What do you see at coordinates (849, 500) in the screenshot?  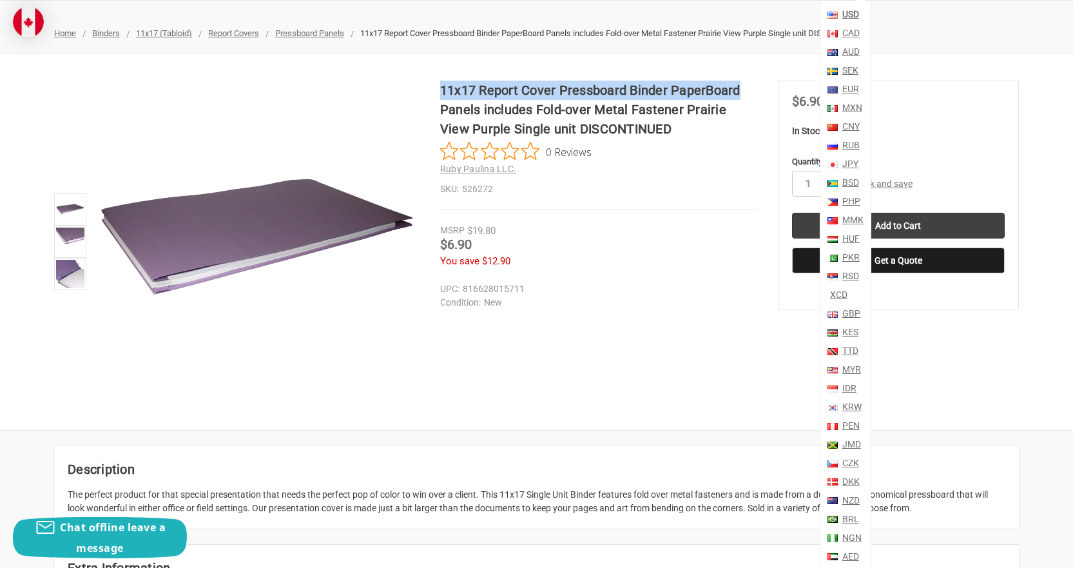 I see `a: NZD` at bounding box center [849, 500].